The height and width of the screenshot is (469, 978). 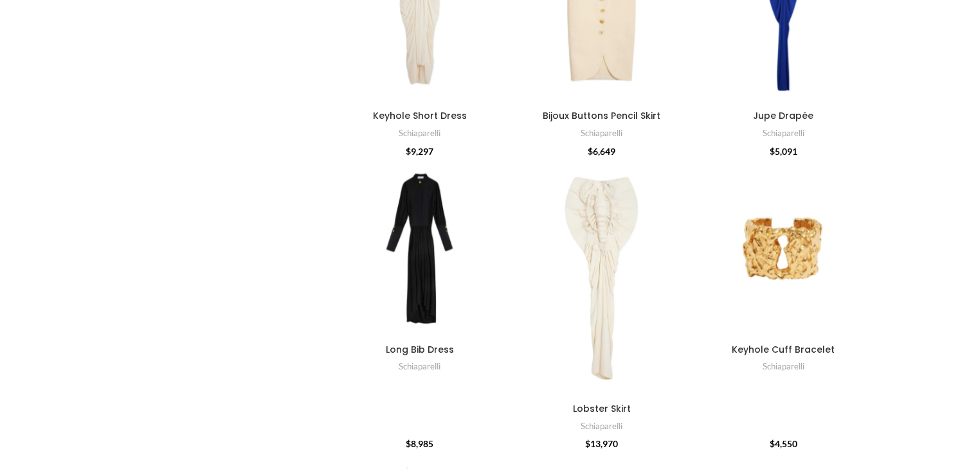 I want to click on bdi: 8,985, so click(x=419, y=443).